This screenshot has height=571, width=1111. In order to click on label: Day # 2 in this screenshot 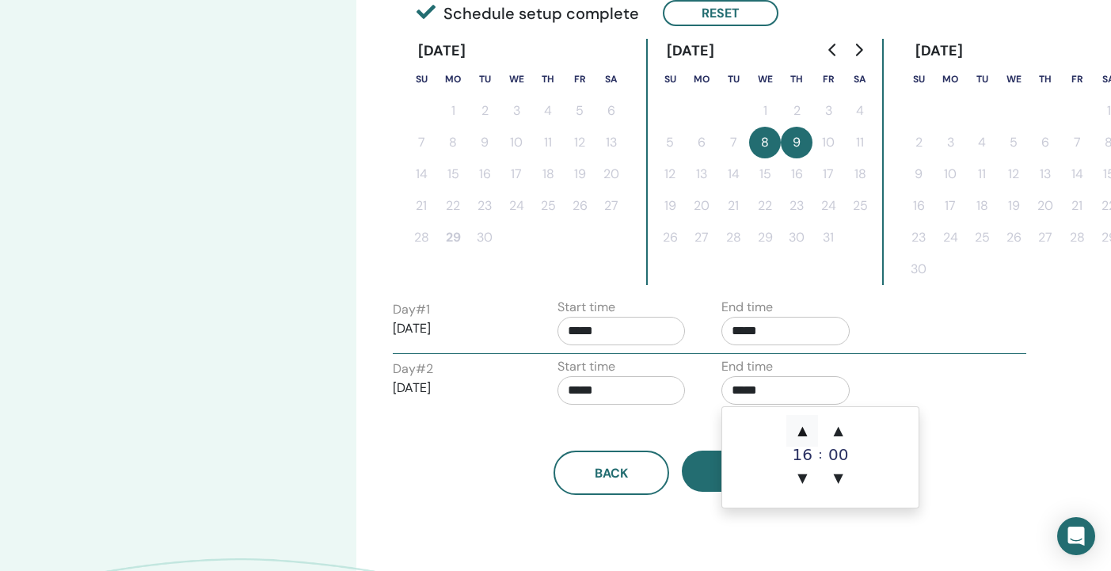, I will do `click(413, 369)`.